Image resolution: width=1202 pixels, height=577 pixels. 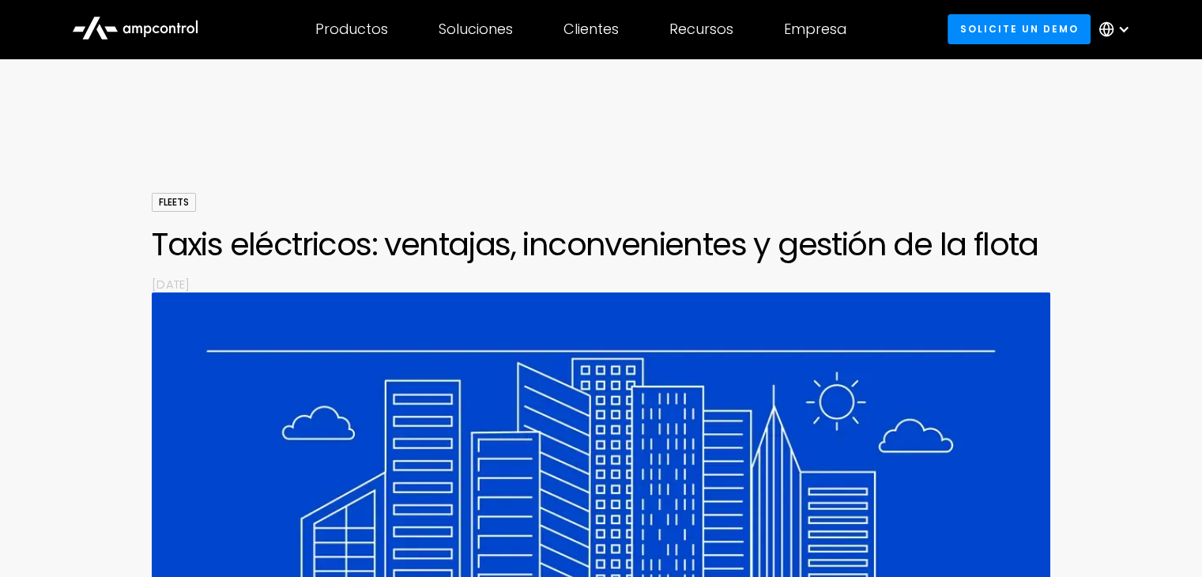 I want to click on div: Productos, so click(x=352, y=29).